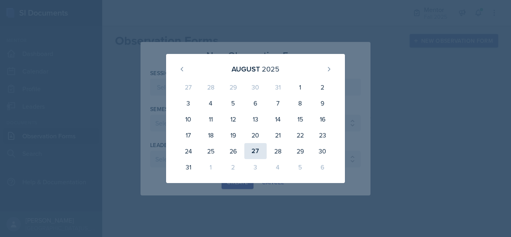  What do you see at coordinates (211, 119) in the screenshot?
I see `div: 11` at bounding box center [211, 119].